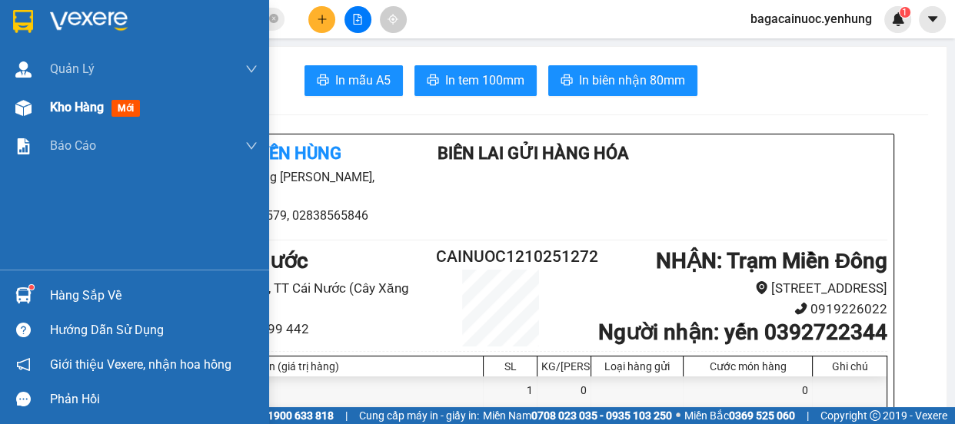 This screenshot has width=955, height=424. What do you see at coordinates (164, 59) in the screenshot?
I see `div: yến` at bounding box center [164, 59].